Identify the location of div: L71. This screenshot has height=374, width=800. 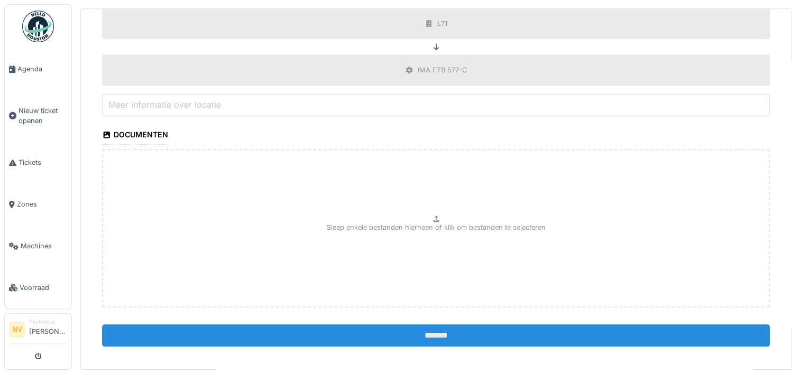
(442, 23).